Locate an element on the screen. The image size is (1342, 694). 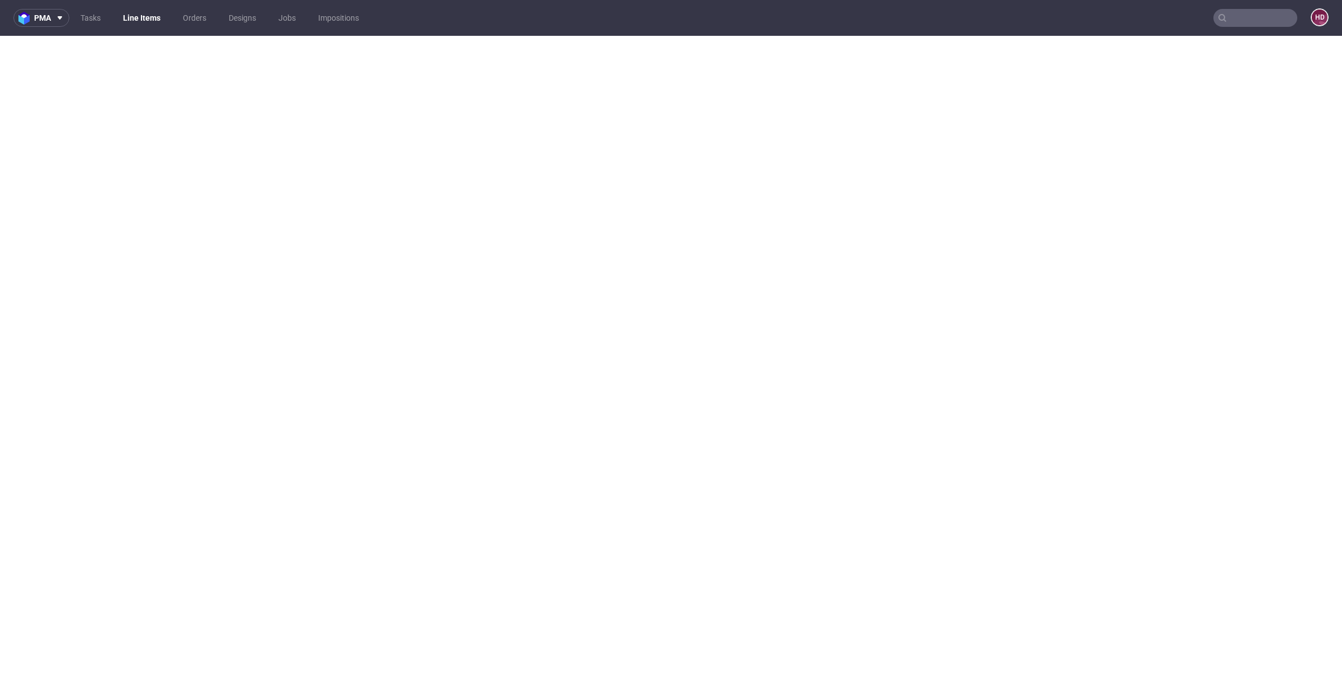
figcaption: HD is located at coordinates (1320, 17).